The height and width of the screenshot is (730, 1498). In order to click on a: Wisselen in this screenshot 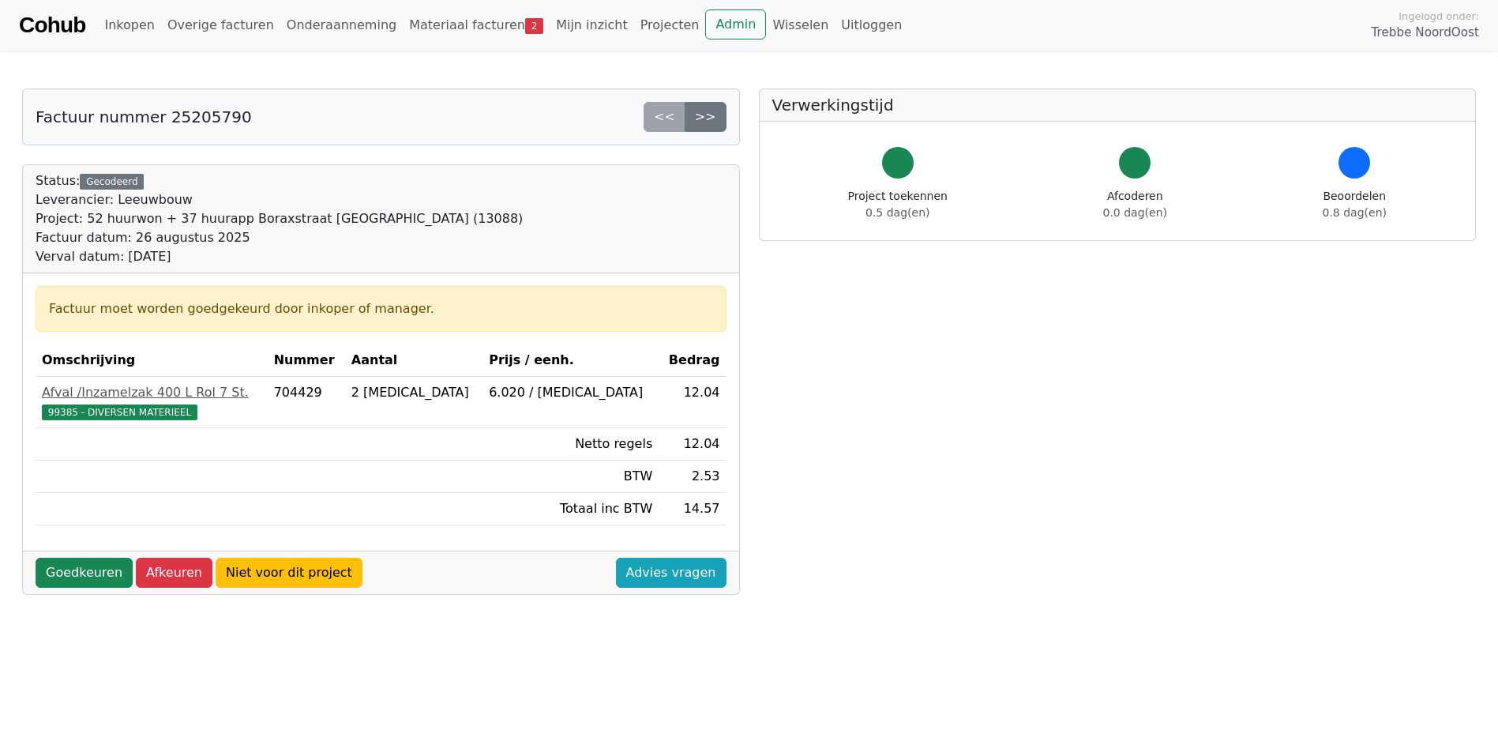, I will do `click(800, 25)`.